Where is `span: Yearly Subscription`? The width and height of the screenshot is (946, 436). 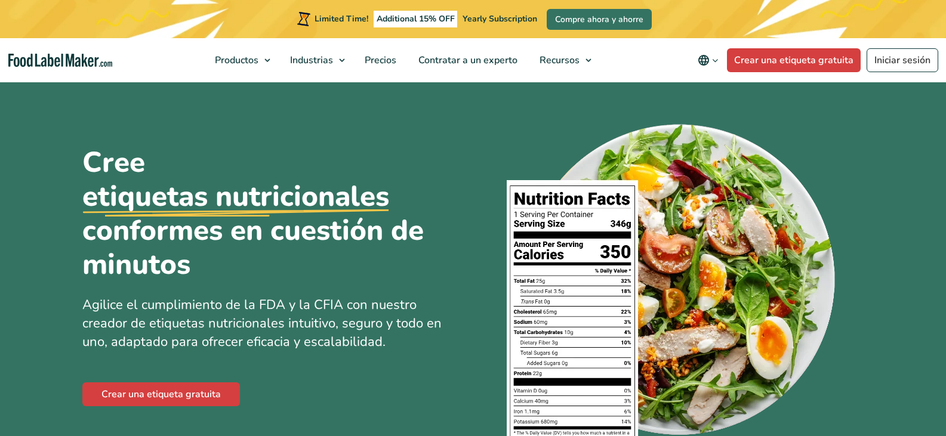 span: Yearly Subscription is located at coordinates (499, 18).